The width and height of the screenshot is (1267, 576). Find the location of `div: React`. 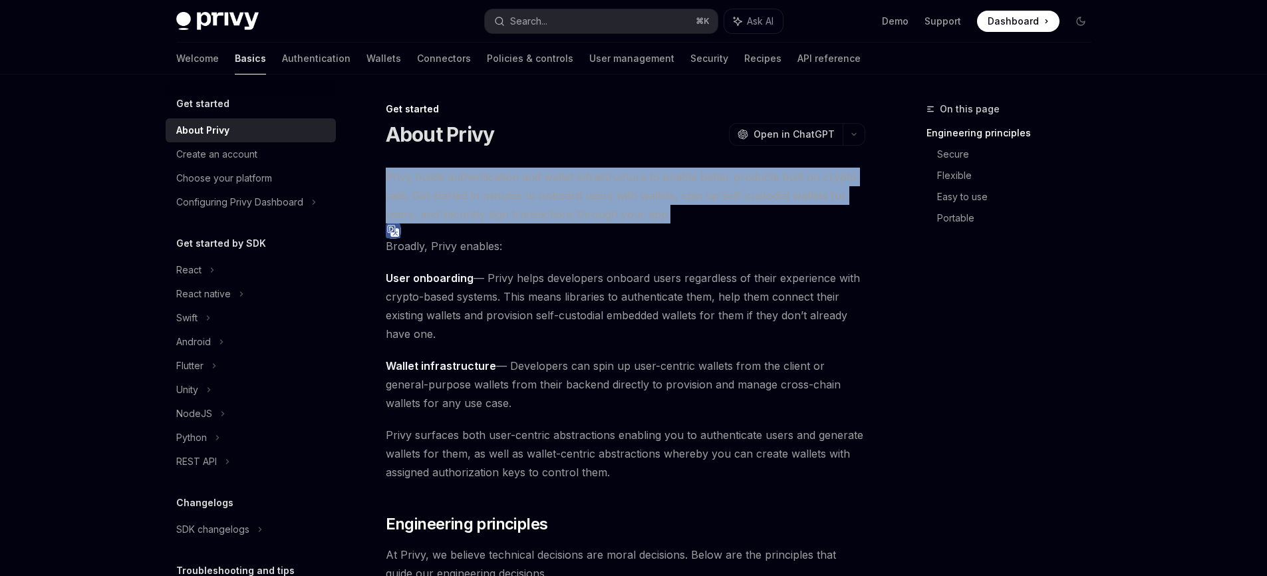

div: React is located at coordinates (189, 270).